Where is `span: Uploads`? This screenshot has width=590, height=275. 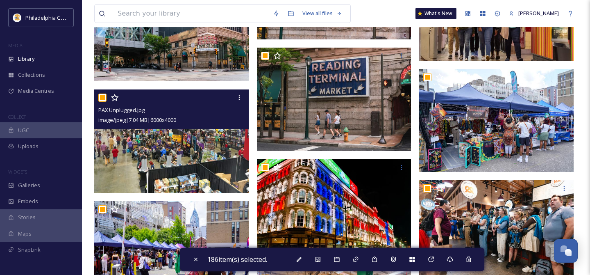 span: Uploads is located at coordinates (28, 146).